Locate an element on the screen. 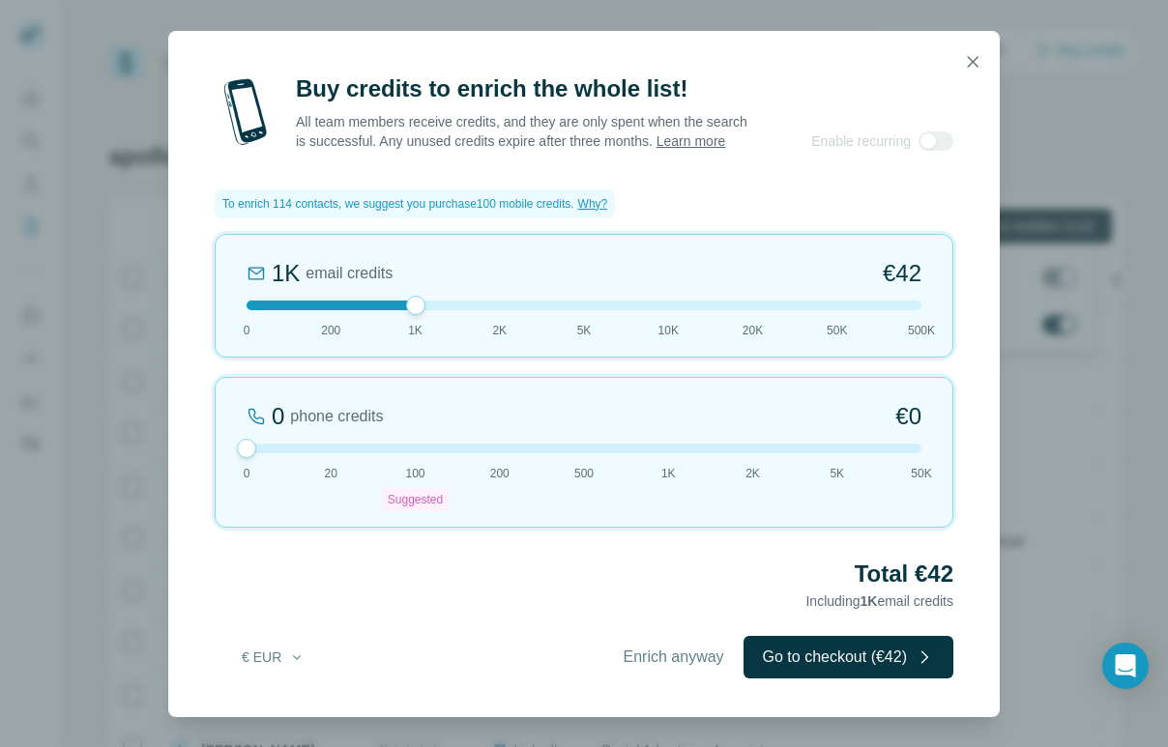 The image size is (1168, 747). span: 10K is located at coordinates (668, 331).